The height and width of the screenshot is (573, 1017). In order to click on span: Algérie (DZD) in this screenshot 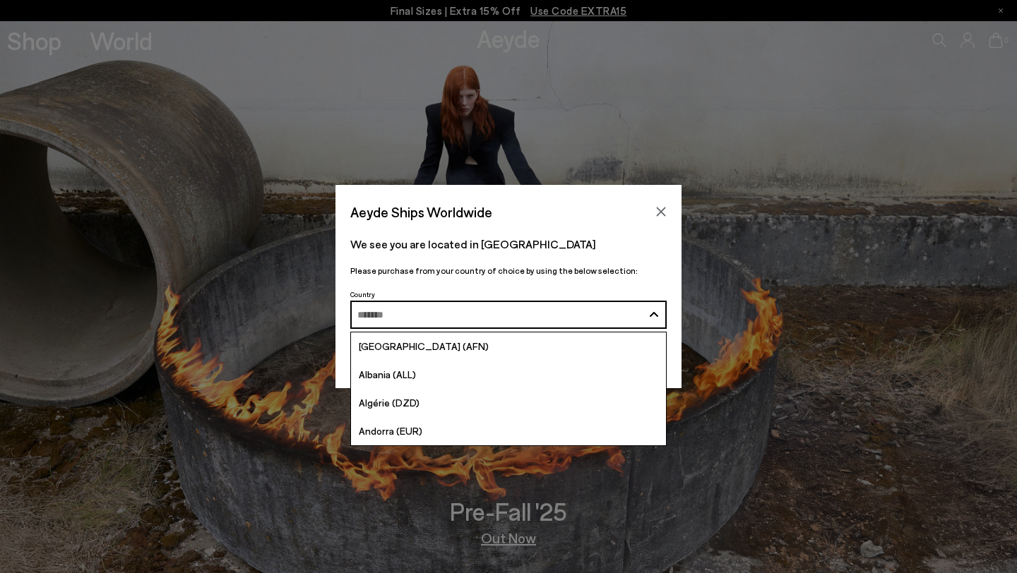, I will do `click(389, 403)`.